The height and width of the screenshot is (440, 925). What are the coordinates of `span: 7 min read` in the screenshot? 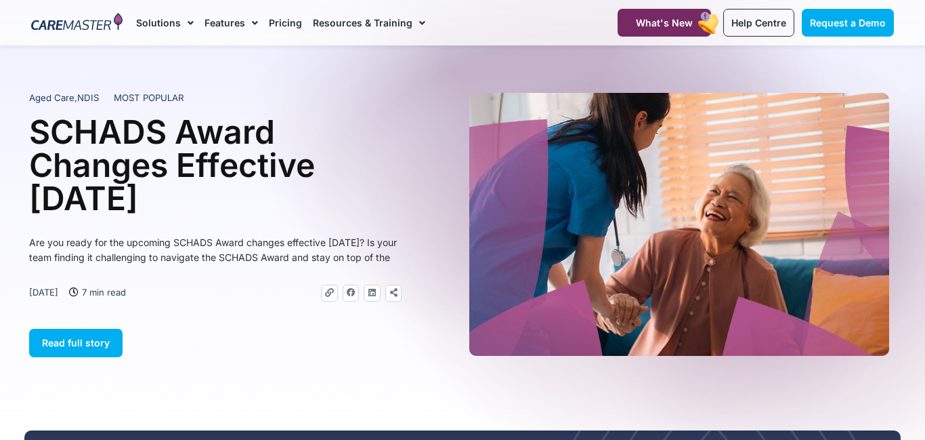 It's located at (102, 292).